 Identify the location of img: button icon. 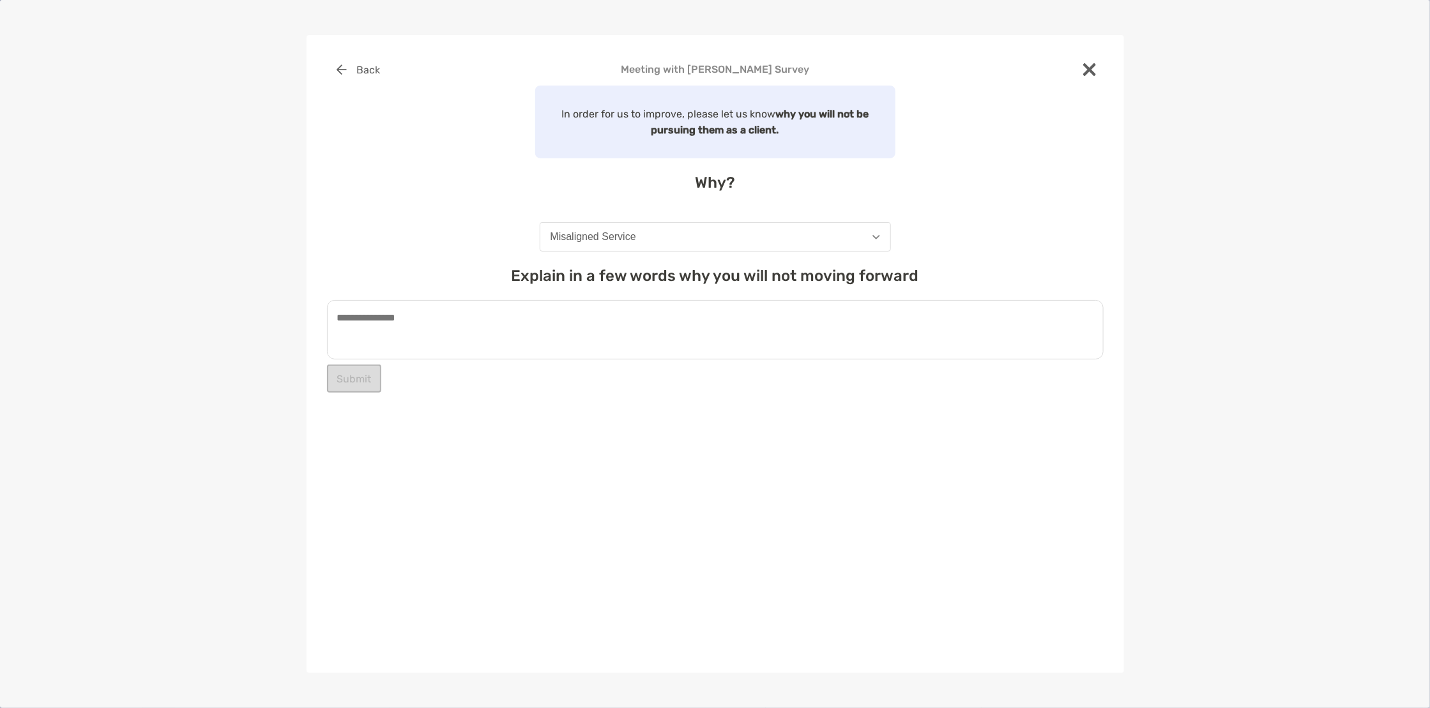
(342, 70).